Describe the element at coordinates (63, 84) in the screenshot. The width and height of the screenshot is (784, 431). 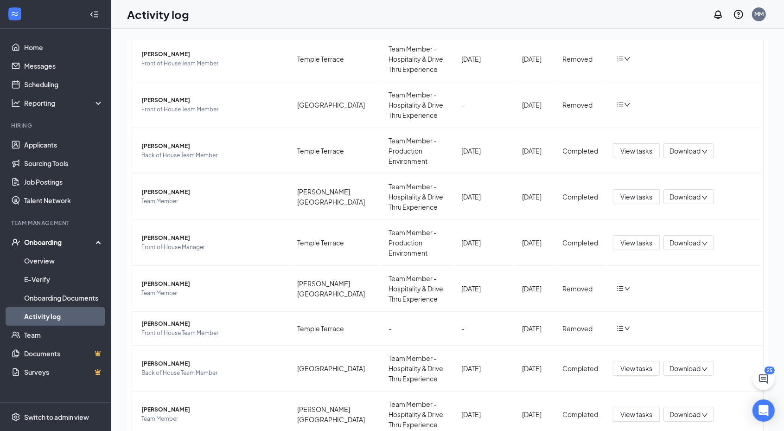
I see `a: Scheduling` at that location.